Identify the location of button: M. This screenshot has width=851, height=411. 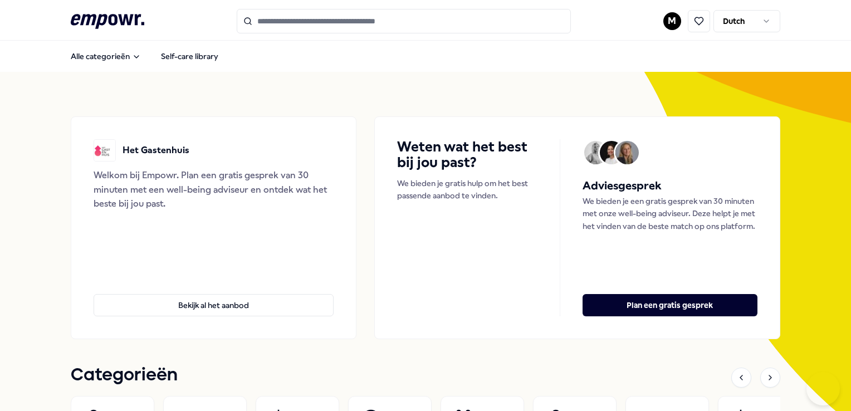
(672, 21).